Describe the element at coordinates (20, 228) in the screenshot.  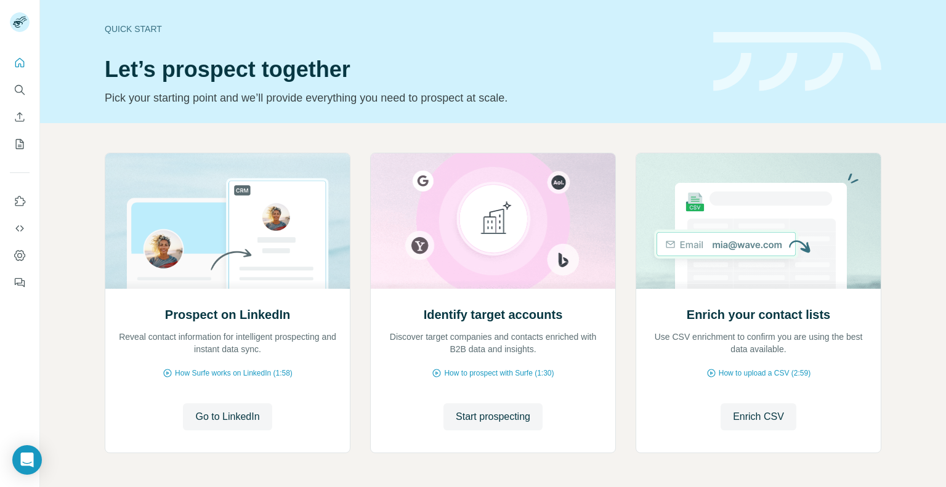
I see `button: Use Surfe API` at that location.